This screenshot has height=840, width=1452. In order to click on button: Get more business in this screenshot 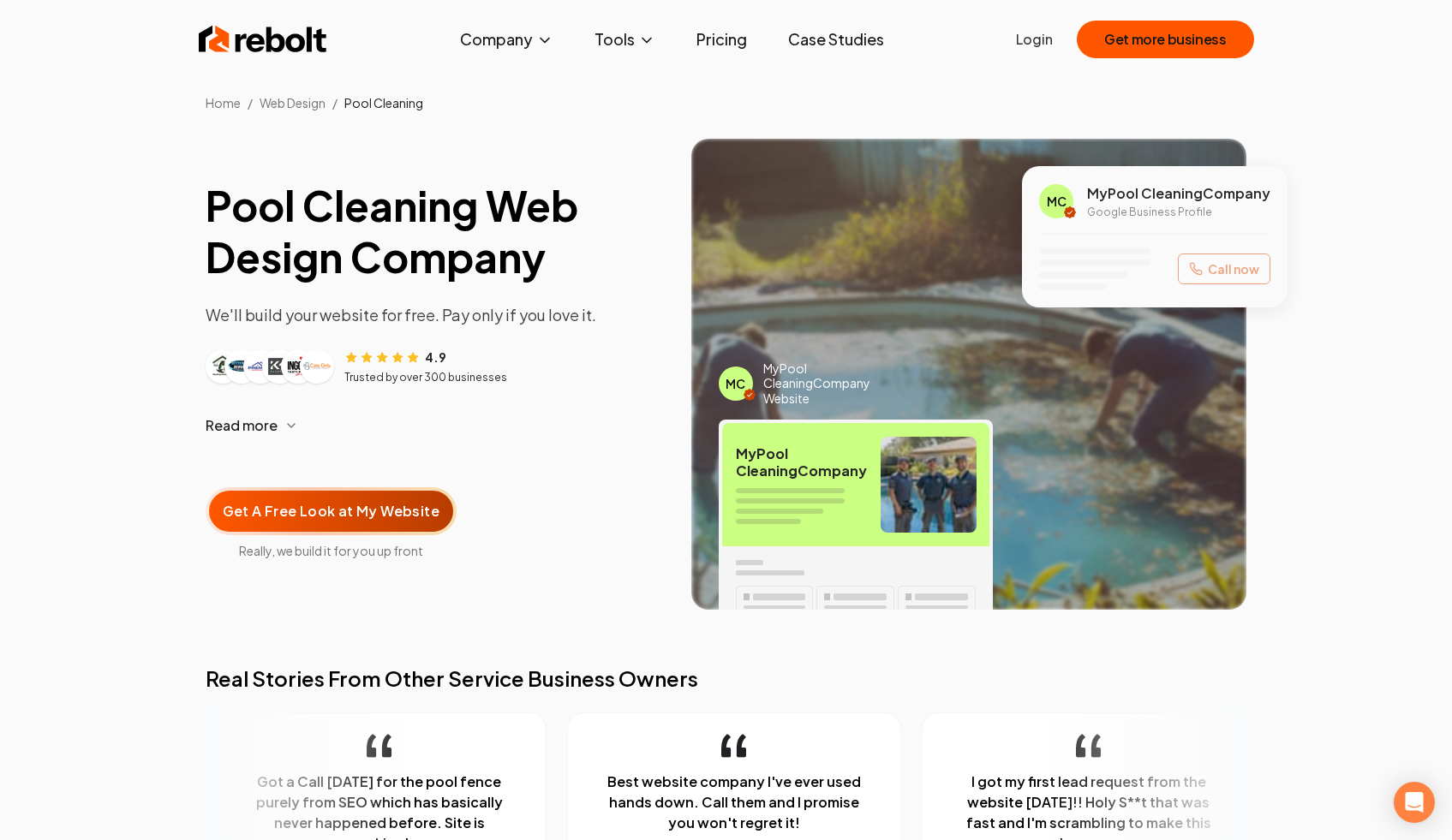, I will do `click(1165, 40)`.